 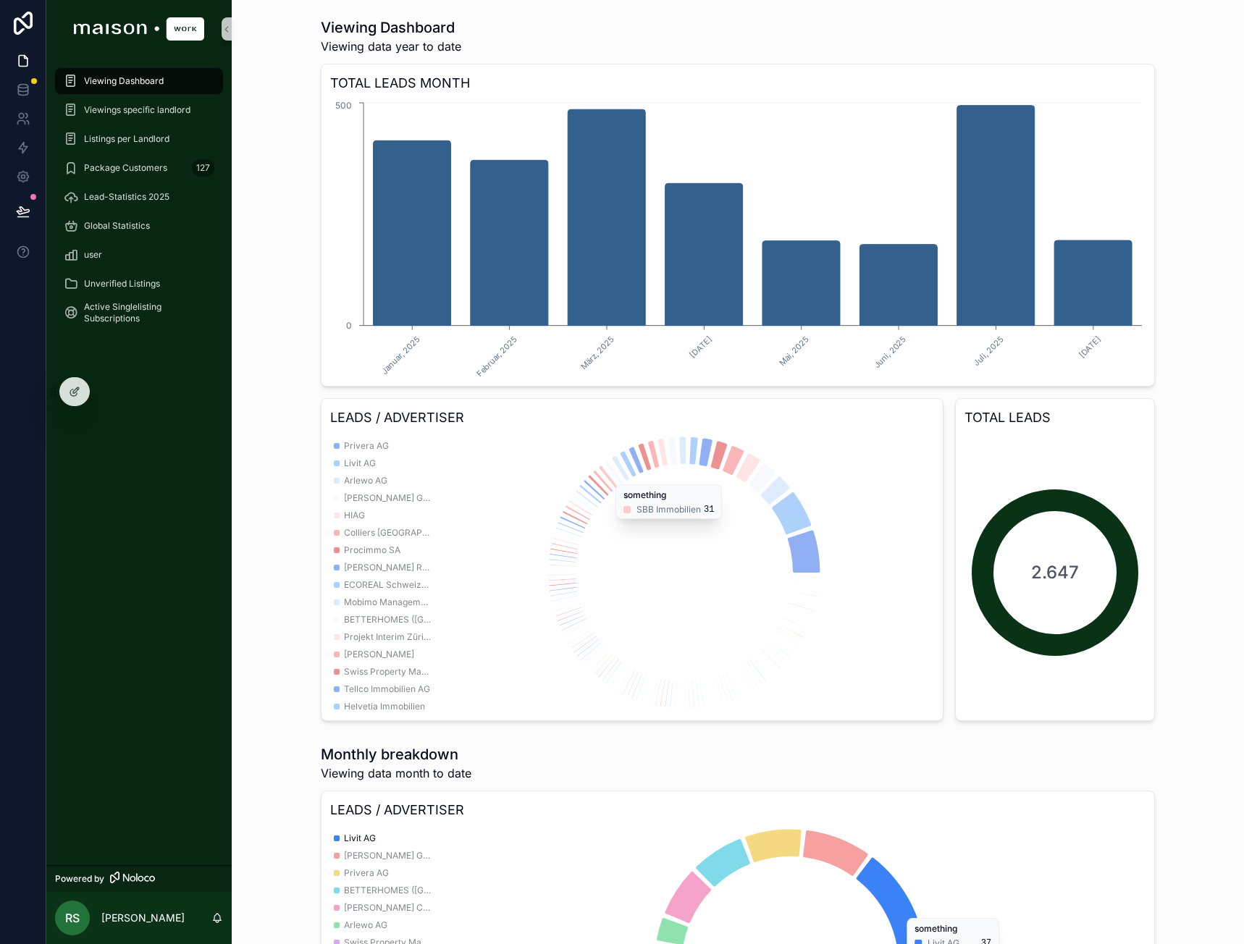 I want to click on span: Unverified Listings, so click(x=122, y=284).